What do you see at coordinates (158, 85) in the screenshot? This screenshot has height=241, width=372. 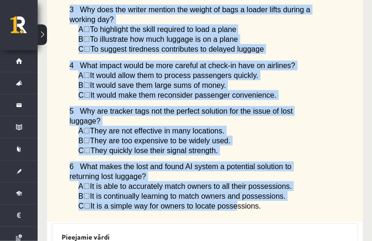 I see `span: It would save them large sums of money.` at bounding box center [158, 85].